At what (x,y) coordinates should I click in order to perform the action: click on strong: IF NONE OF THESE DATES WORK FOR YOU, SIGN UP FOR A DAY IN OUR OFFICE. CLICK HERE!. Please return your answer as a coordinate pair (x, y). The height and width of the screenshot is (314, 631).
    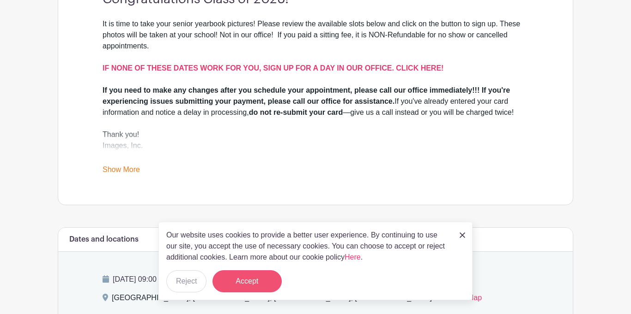
    Looking at the image, I should click on (273, 68).